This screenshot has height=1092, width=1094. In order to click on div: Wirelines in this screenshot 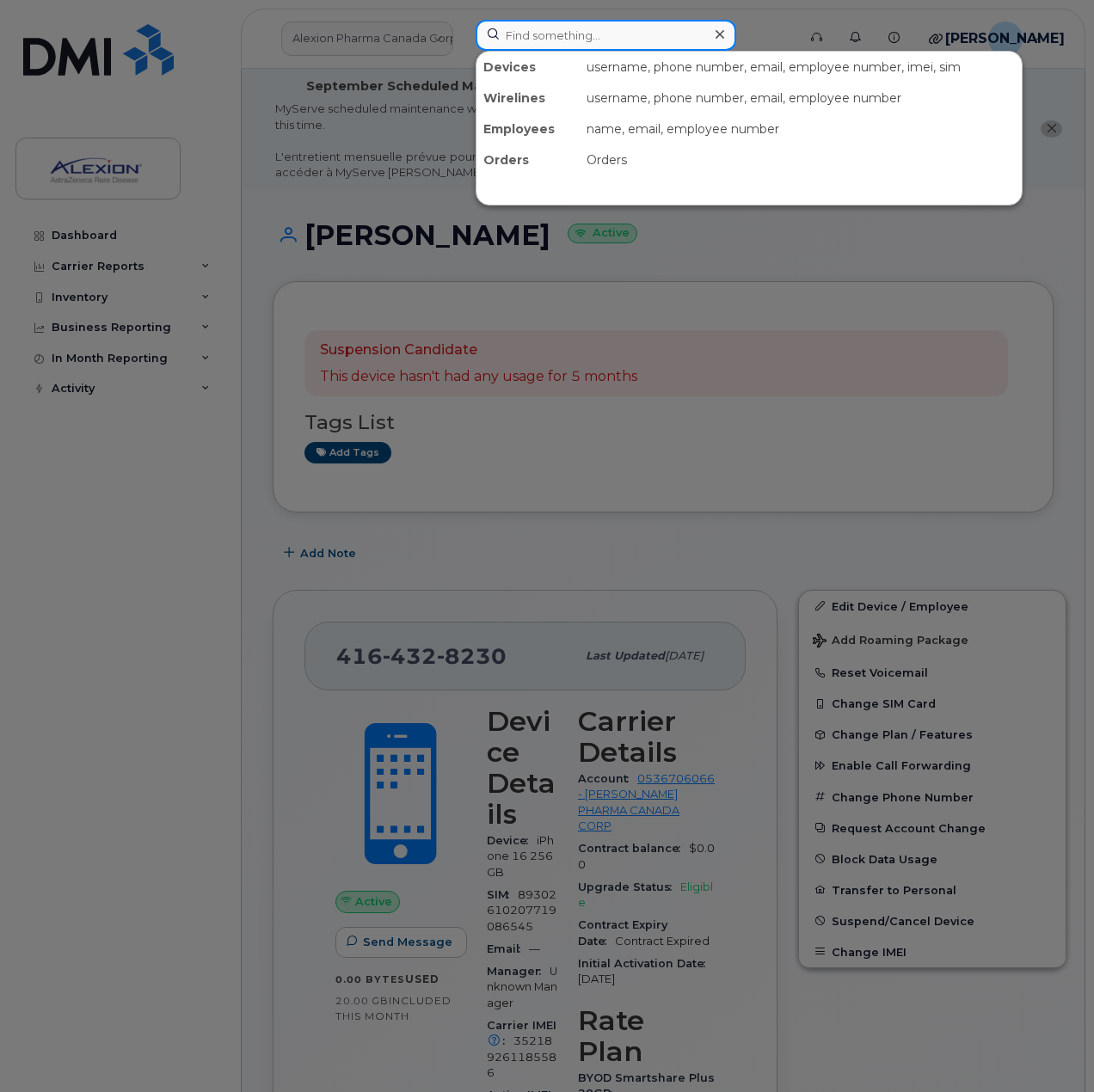, I will do `click(528, 98)`.